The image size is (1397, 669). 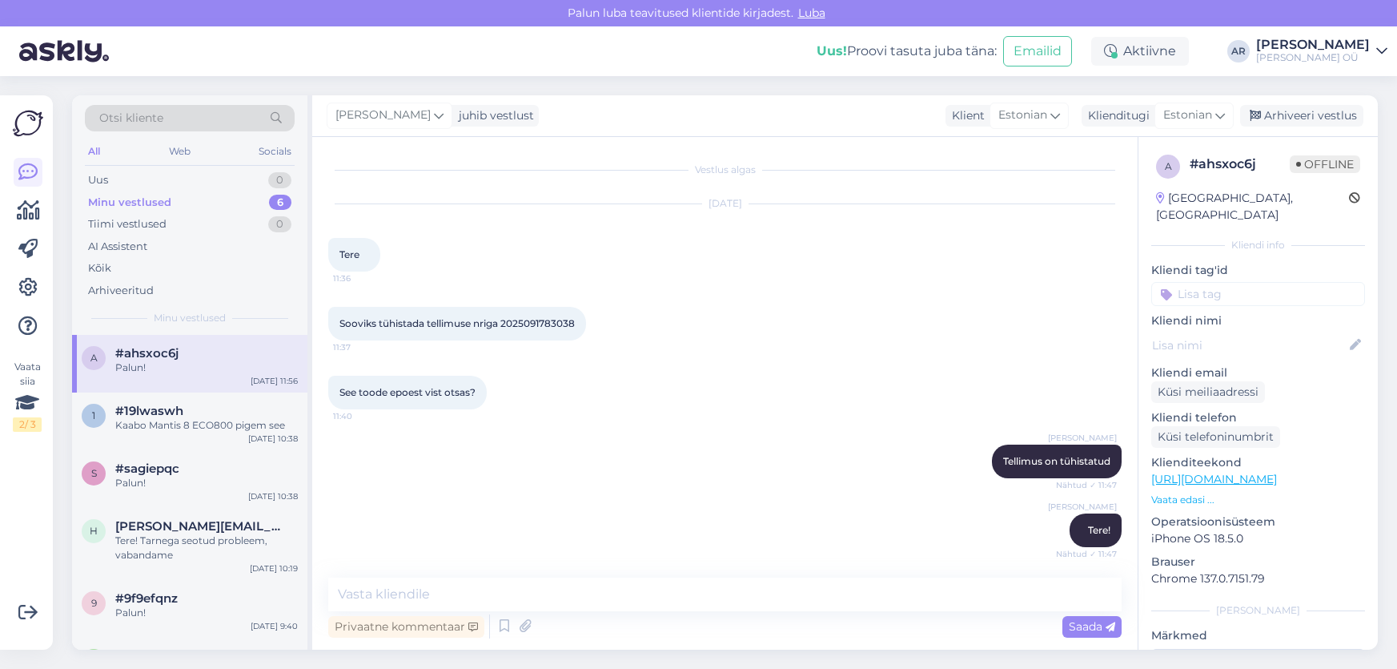 I want to click on span: 11:37, so click(x=363, y=347).